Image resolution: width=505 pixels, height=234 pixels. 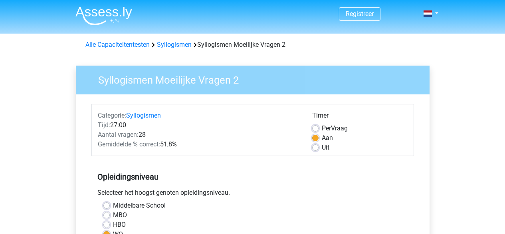 What do you see at coordinates (253, 194) in the screenshot?
I see `div: Selecteer het hoogst genoten opleidingsniveau.` at bounding box center [253, 194].